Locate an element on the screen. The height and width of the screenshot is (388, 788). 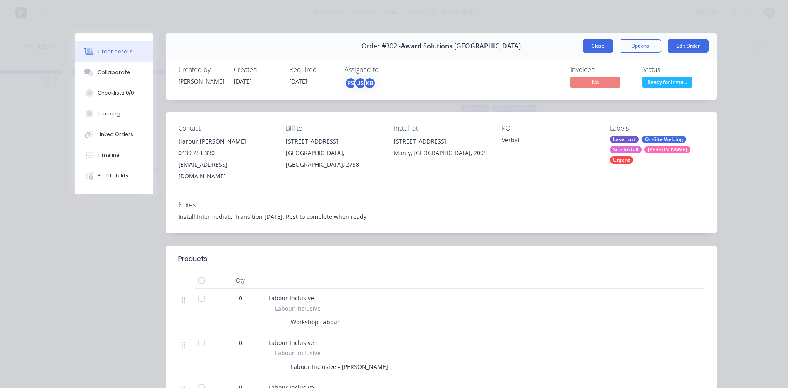
button: Timeline is located at coordinates (114, 155).